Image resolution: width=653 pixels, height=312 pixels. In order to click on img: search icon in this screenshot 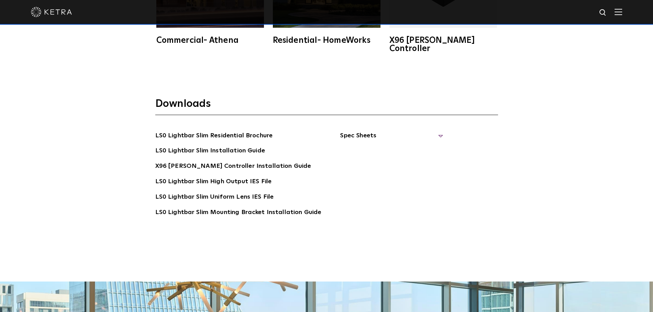, I will do `click(603, 13)`.